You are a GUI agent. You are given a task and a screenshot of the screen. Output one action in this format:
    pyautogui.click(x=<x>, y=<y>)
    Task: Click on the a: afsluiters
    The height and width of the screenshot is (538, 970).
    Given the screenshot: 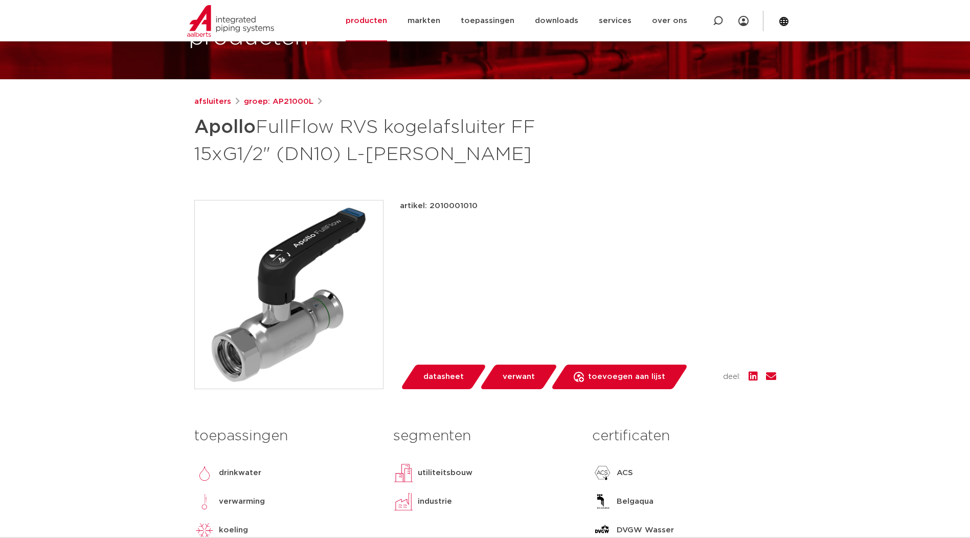 What is the action you would take?
    pyautogui.click(x=213, y=102)
    